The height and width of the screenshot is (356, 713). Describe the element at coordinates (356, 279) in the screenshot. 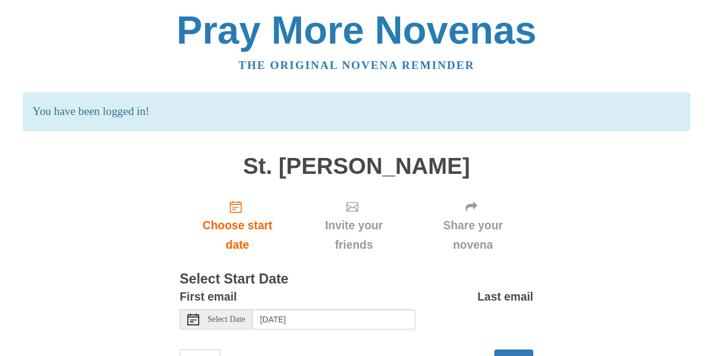

I see `h3: Select Start Date` at that location.